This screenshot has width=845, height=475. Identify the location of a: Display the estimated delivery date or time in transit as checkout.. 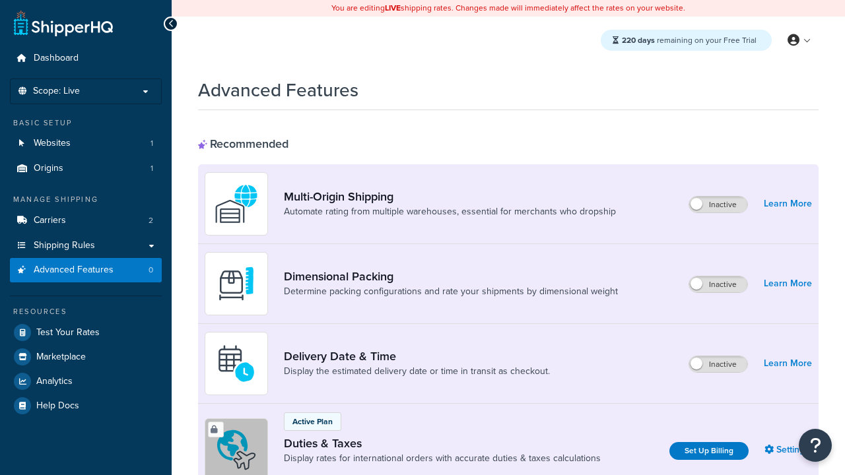
(417, 372).